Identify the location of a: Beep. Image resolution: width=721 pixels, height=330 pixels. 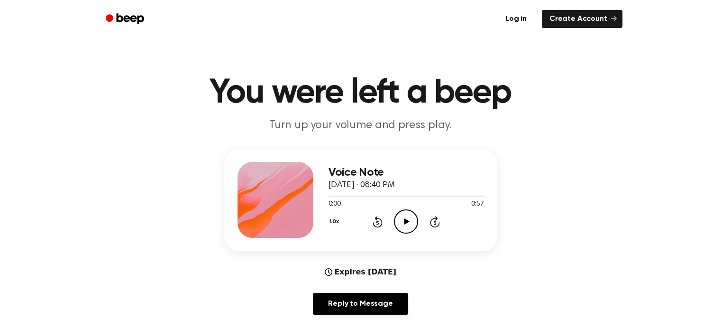
(126, 19).